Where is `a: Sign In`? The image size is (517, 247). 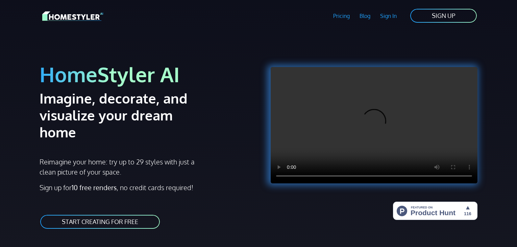 a: Sign In is located at coordinates (388, 16).